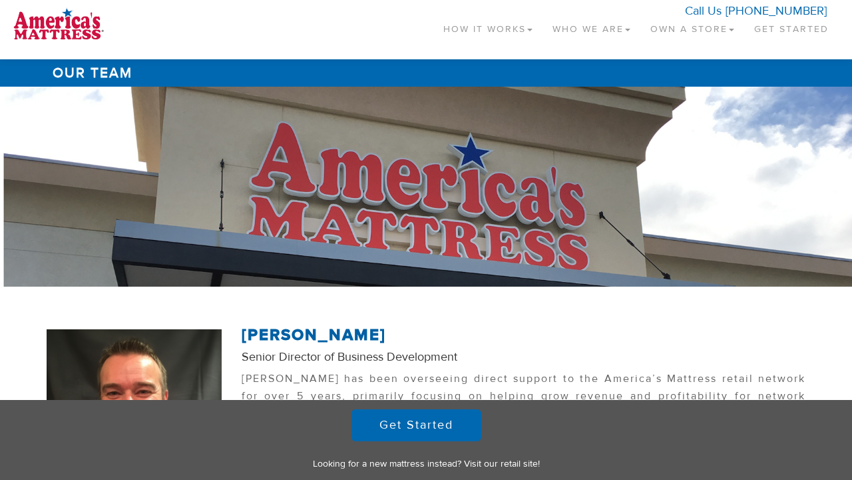 The image size is (852, 480). What do you see at coordinates (524, 357) in the screenshot?
I see `h4: Senior Director of Business Development` at bounding box center [524, 357].